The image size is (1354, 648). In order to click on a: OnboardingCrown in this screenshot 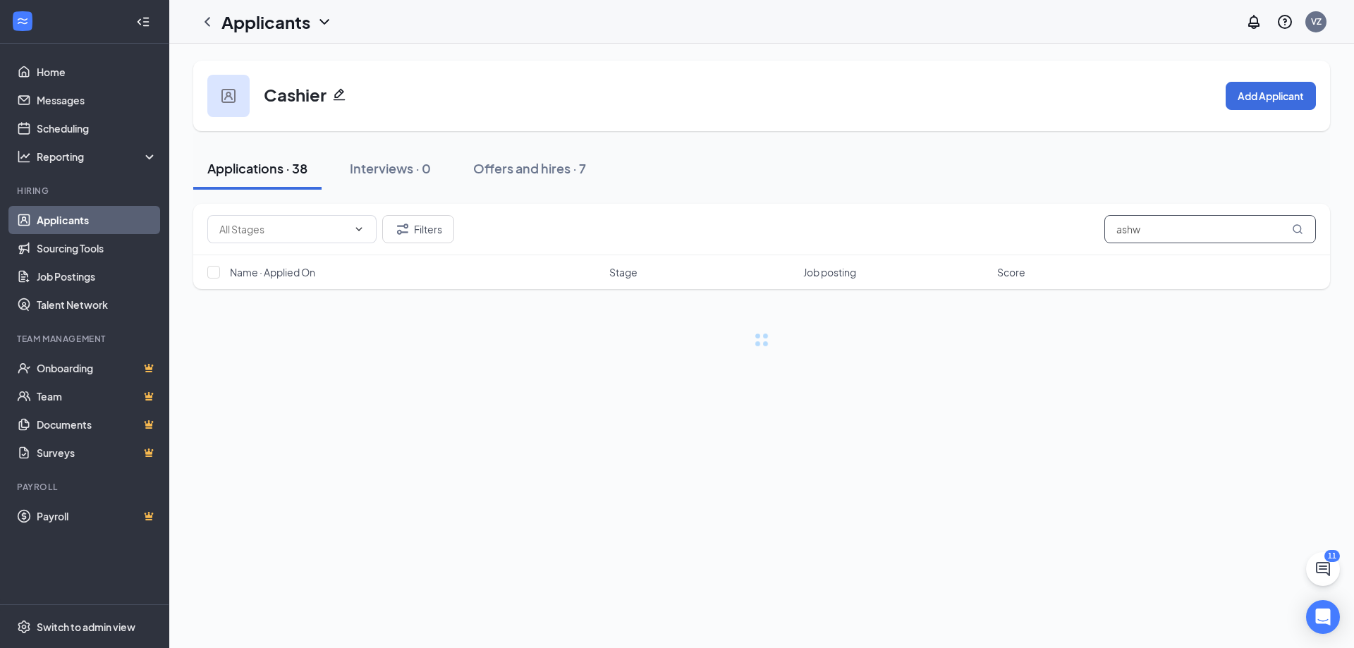, I will do `click(97, 368)`.